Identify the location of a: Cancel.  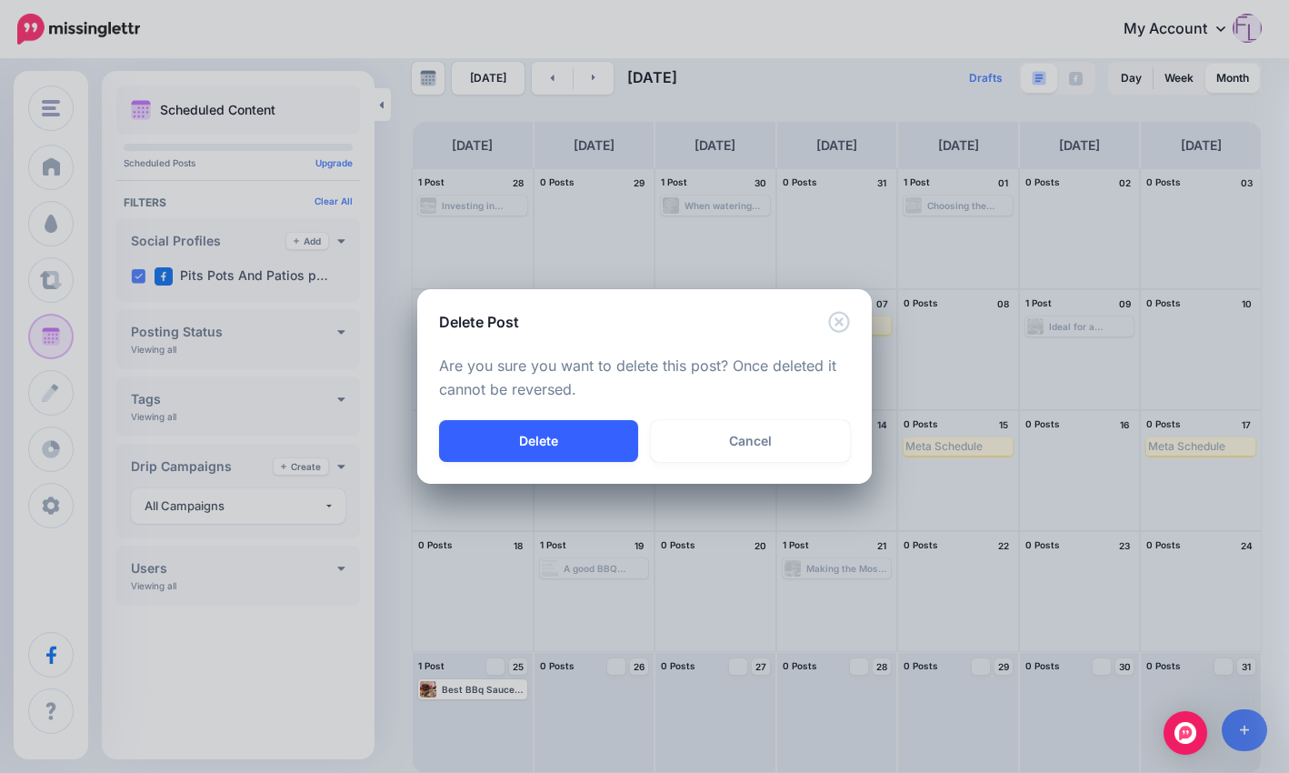
(750, 441).